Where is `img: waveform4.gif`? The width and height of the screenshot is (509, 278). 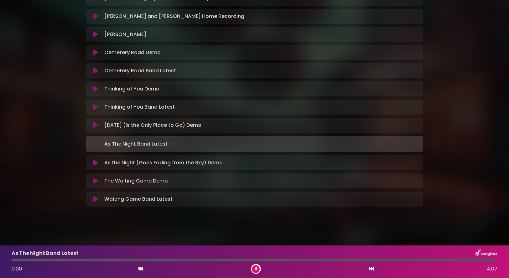
img: waveform4.gif is located at coordinates (172, 144).